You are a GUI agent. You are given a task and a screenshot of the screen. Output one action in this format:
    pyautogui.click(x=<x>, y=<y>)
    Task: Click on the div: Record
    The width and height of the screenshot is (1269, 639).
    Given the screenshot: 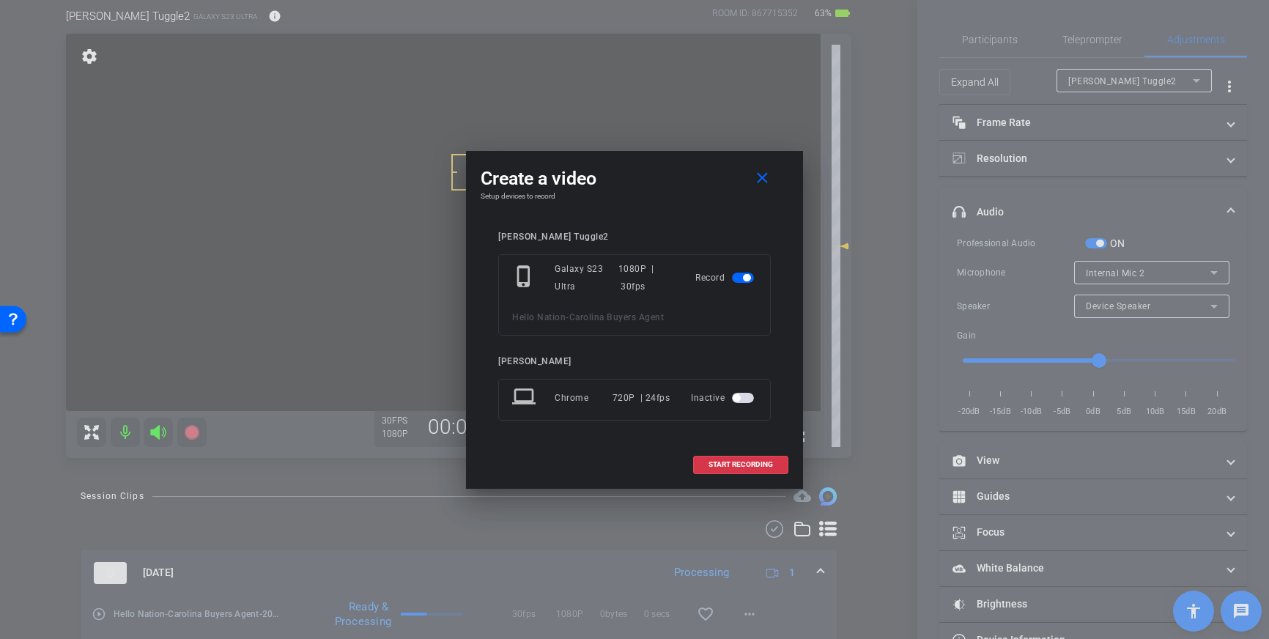 What is the action you would take?
    pyautogui.click(x=726, y=278)
    